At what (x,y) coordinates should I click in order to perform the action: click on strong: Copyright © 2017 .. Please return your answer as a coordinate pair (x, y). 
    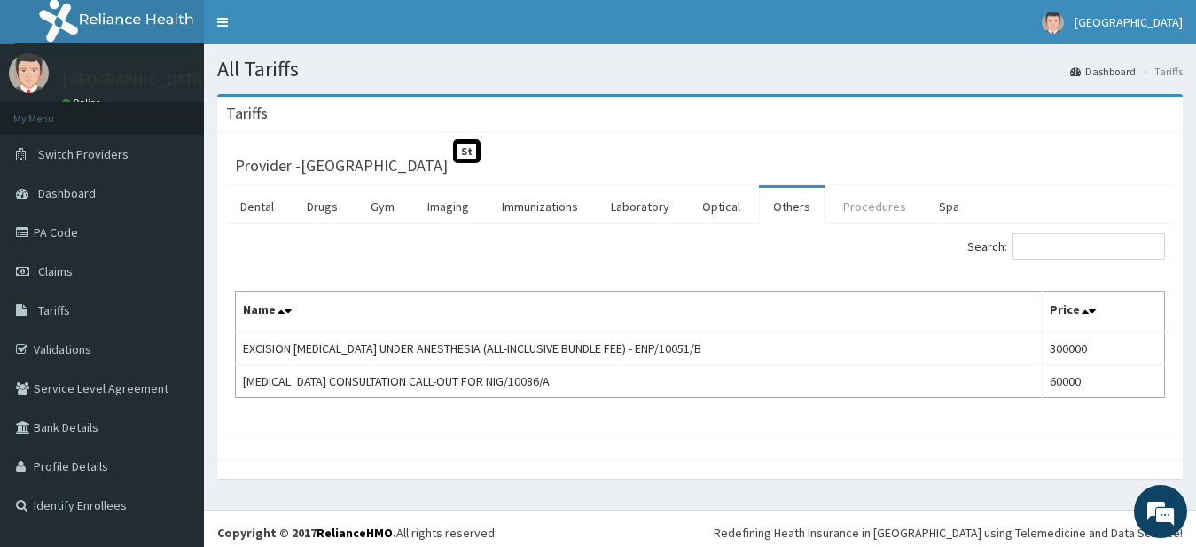
    Looking at the image, I should click on (307, 533).